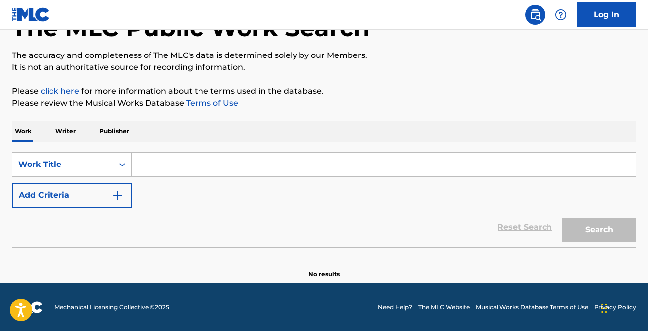 This screenshot has width=648, height=331. What do you see at coordinates (72, 195) in the screenshot?
I see `button: Add Criteria` at bounding box center [72, 195].